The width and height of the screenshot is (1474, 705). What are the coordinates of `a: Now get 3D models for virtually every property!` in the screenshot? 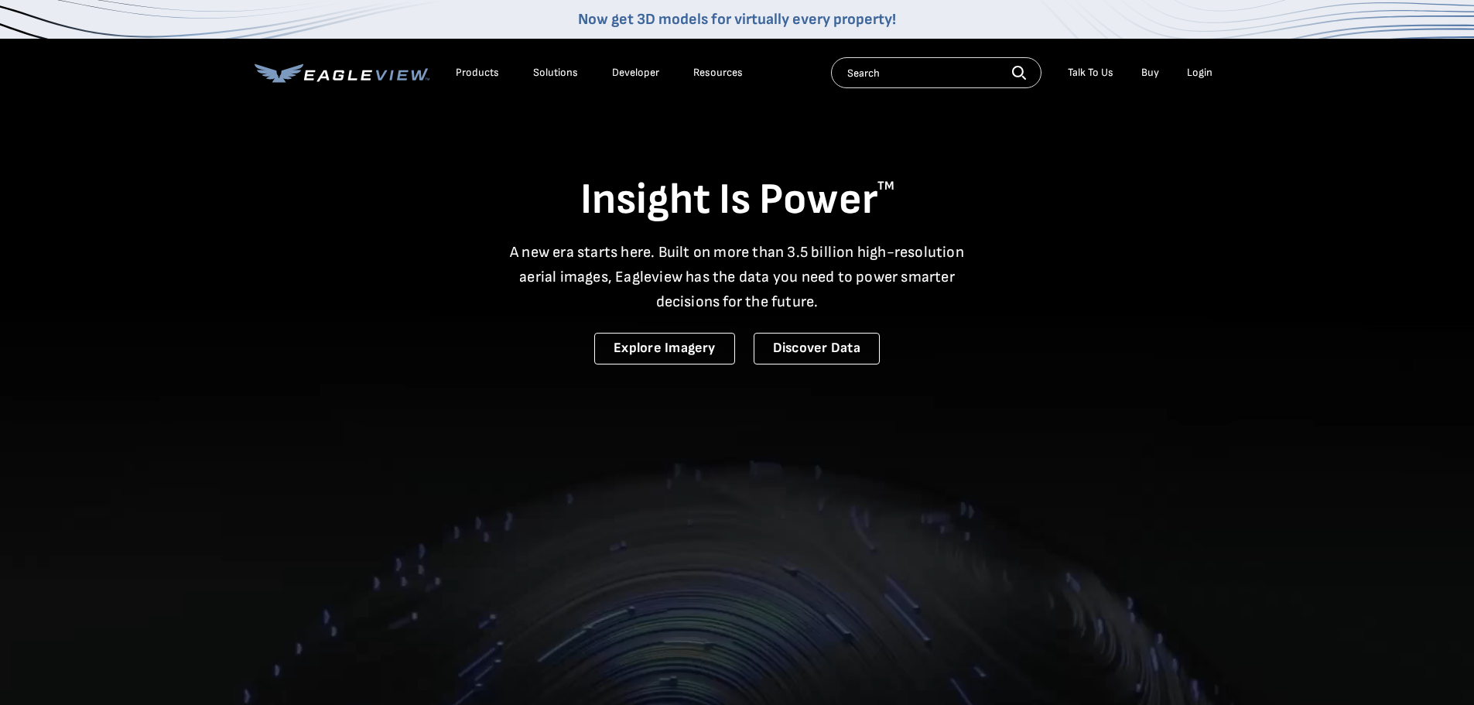 It's located at (736, 19).